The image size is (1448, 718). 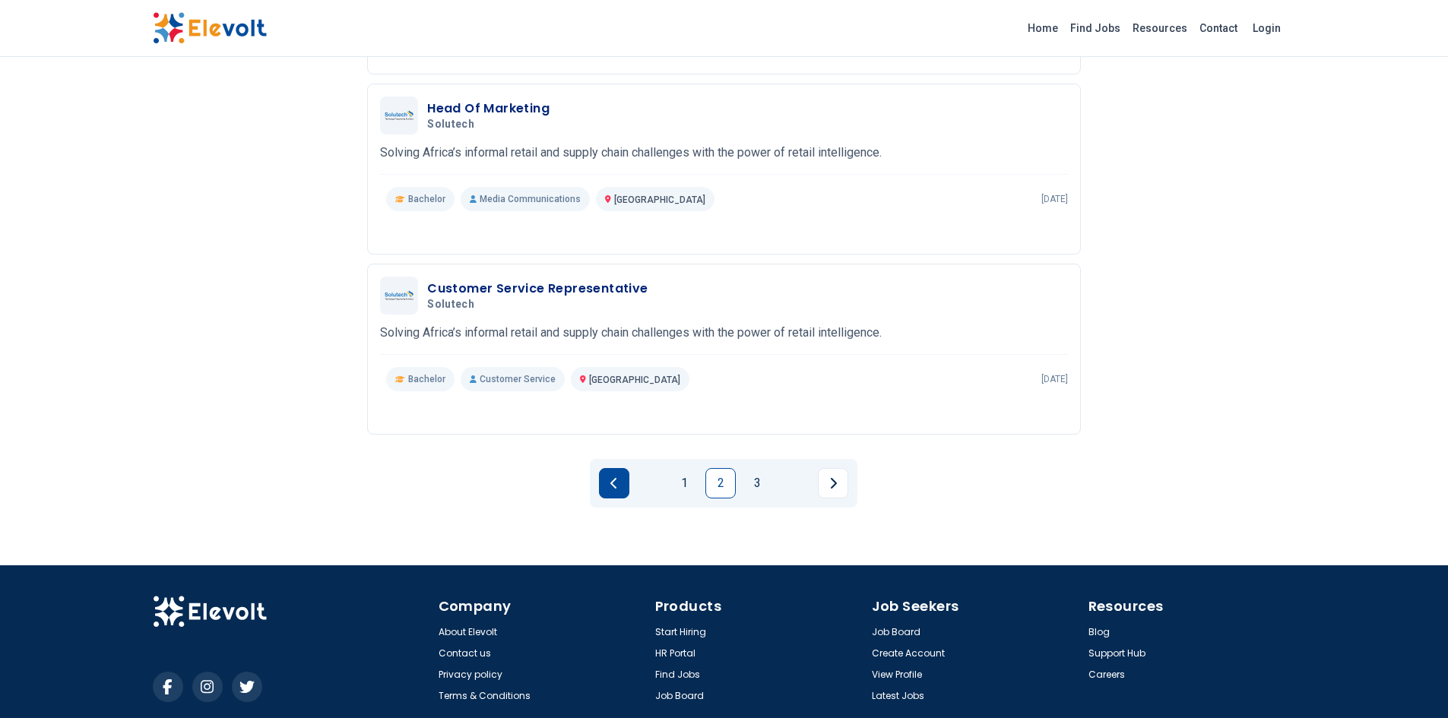 I want to click on a: Careers, so click(x=1106, y=675).